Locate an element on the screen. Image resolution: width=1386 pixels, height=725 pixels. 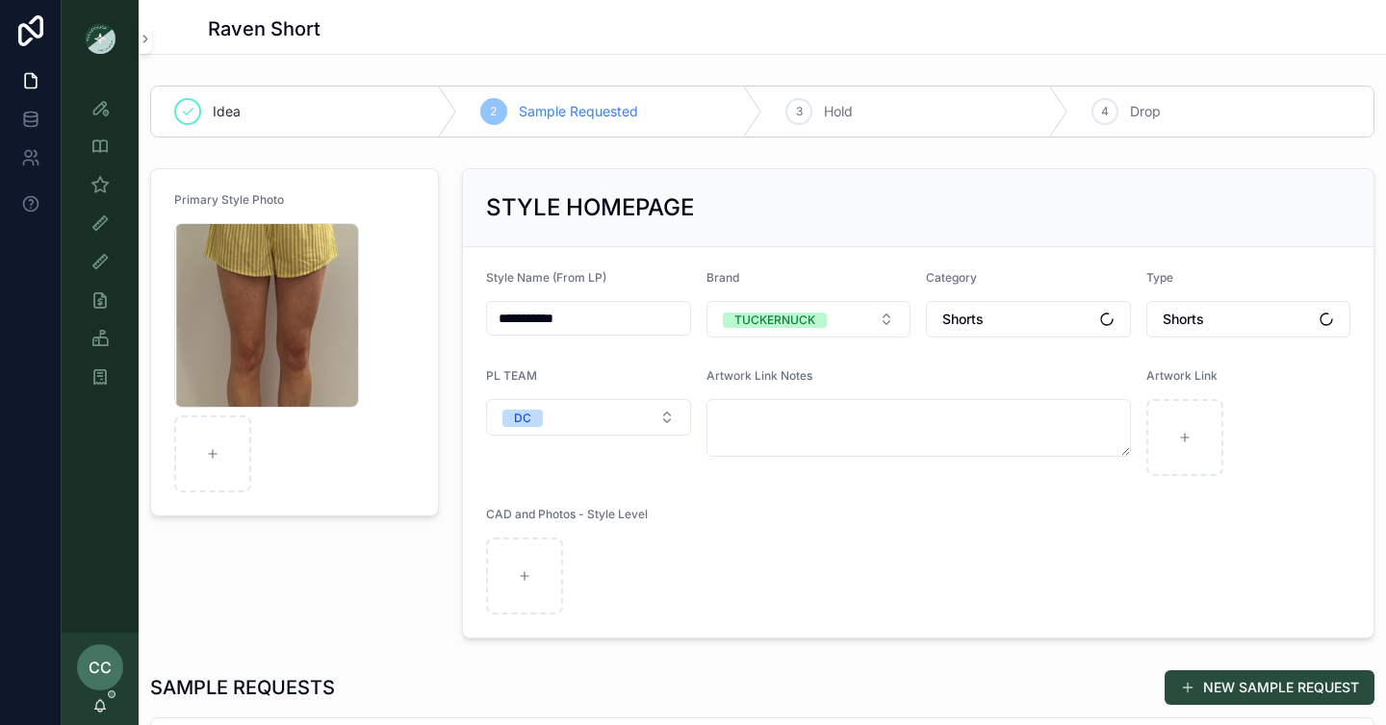
span: 4 is located at coordinates (1105, 112).